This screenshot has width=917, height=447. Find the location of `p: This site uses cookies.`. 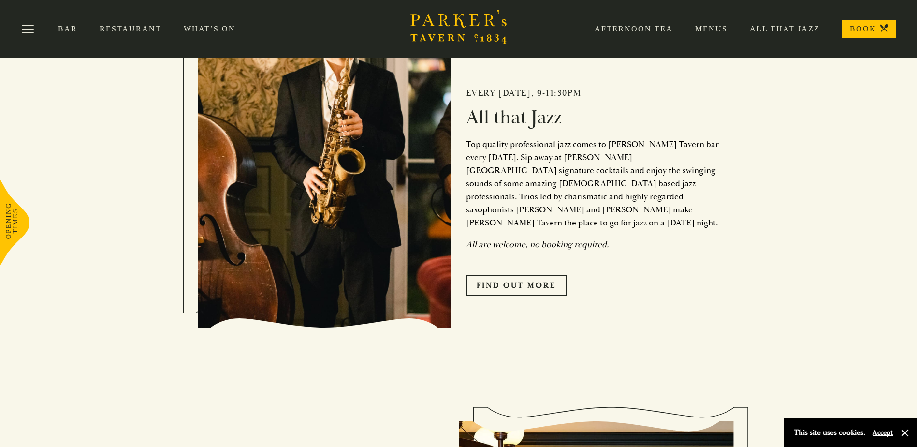

p: This site uses cookies. is located at coordinates (830, 432).